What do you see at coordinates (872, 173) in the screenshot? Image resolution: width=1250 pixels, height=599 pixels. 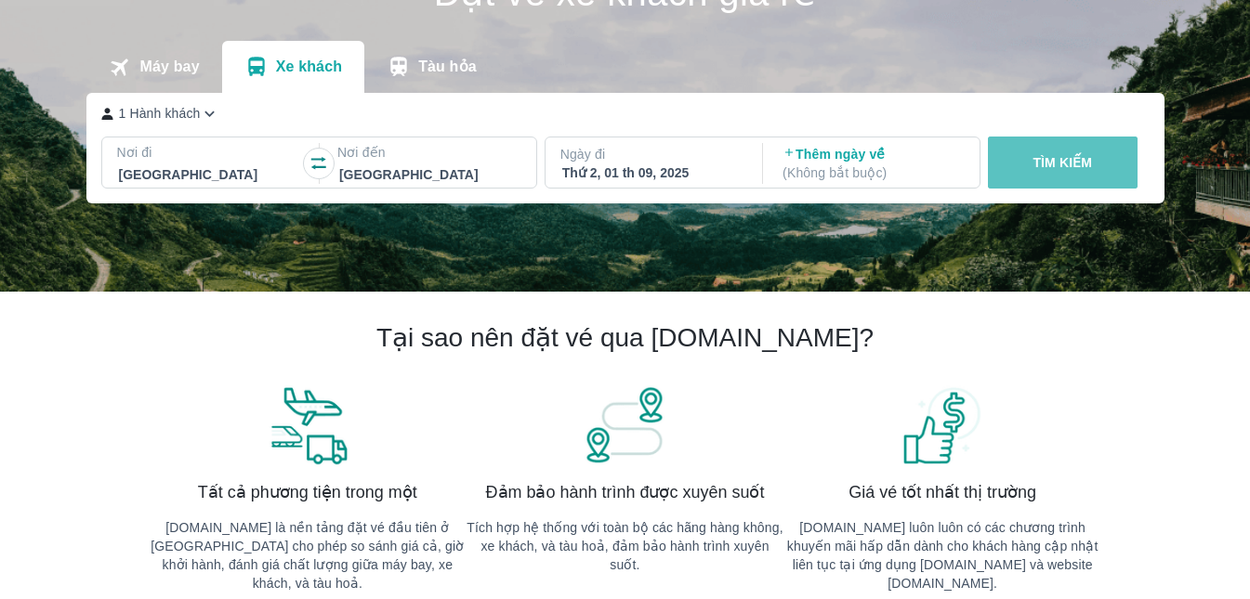 I see `p: ( Không bắt buộc )` at bounding box center [872, 173].